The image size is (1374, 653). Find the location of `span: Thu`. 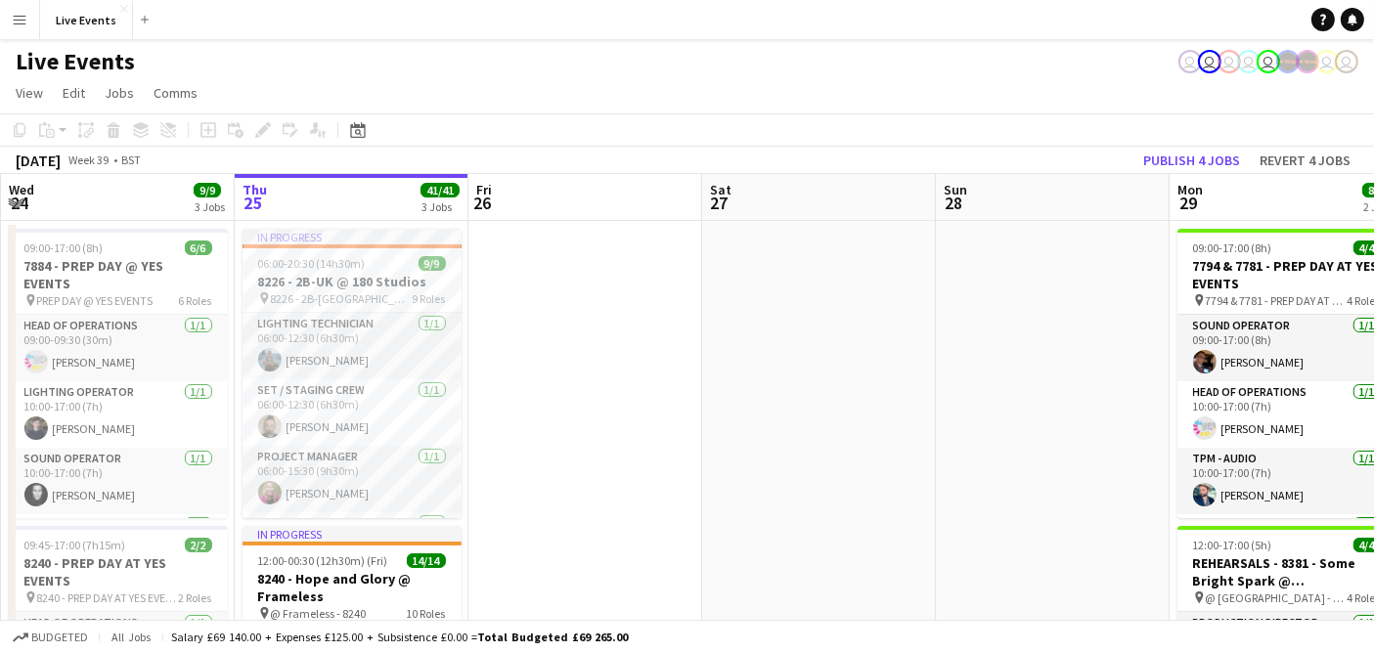

span: Thu is located at coordinates (254, 190).